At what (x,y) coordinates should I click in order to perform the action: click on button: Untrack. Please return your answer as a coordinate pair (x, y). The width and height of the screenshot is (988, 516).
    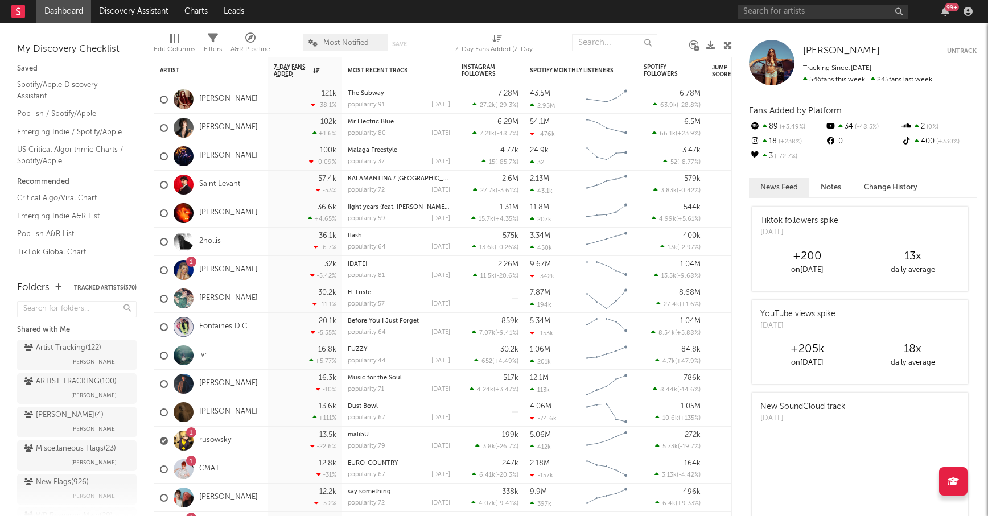
    Looking at the image, I should click on (961, 51).